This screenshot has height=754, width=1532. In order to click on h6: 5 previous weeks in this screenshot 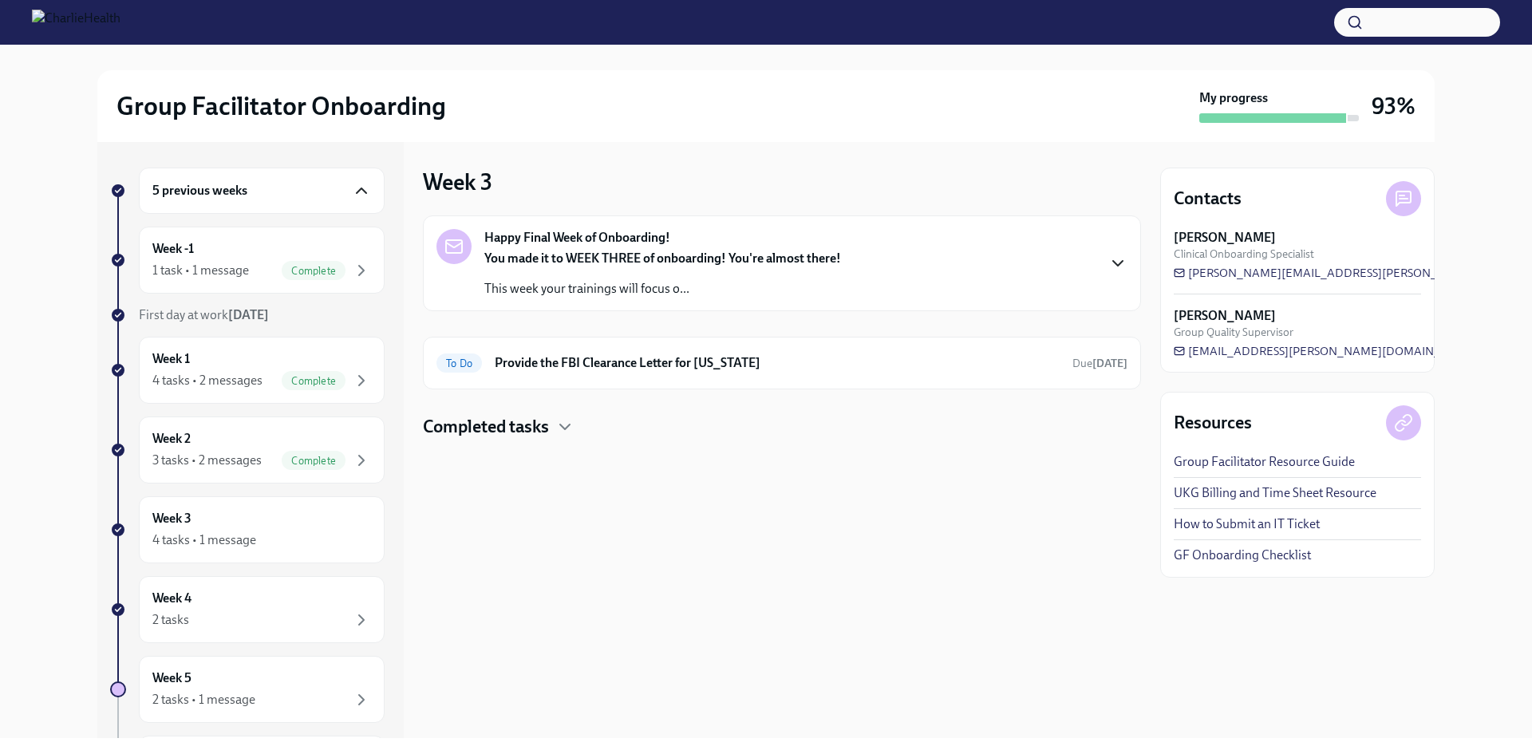, I will do `click(200, 191)`.